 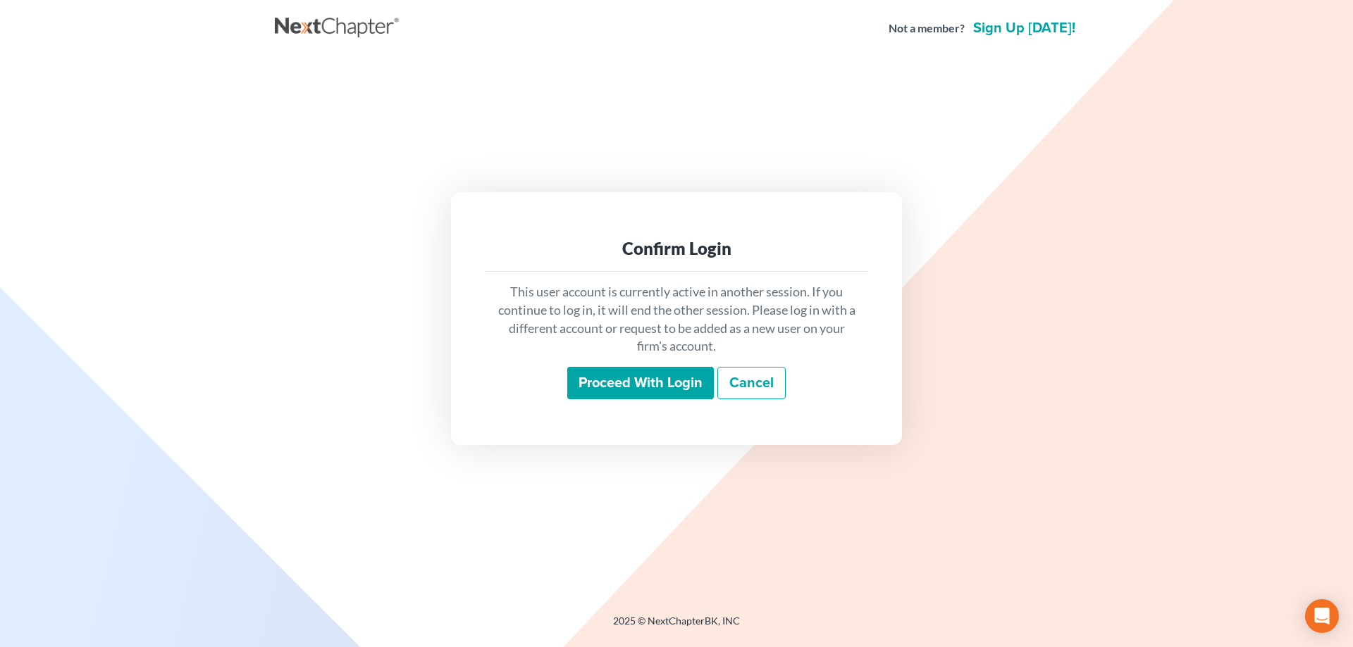 What do you see at coordinates (1322, 616) in the screenshot?
I see `div: Open Intercom Messenger` at bounding box center [1322, 616].